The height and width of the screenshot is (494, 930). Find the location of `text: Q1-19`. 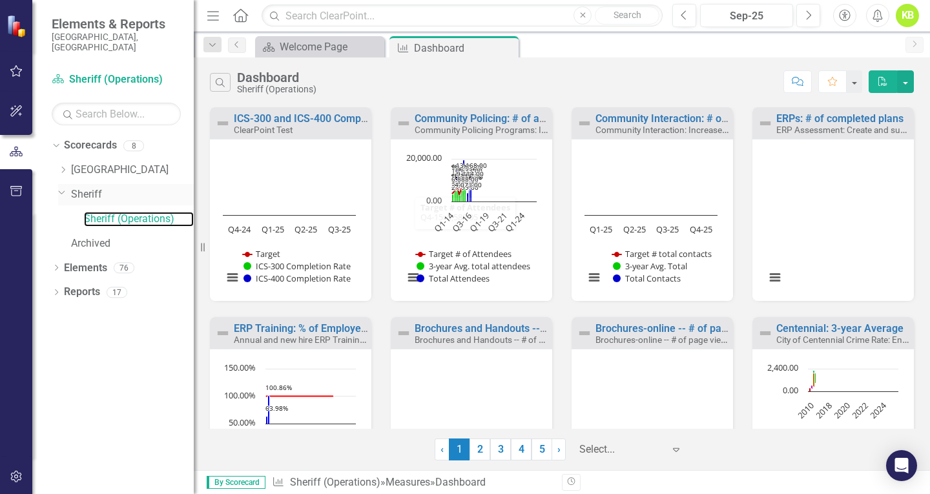

text: Q1-19 is located at coordinates (479, 221).